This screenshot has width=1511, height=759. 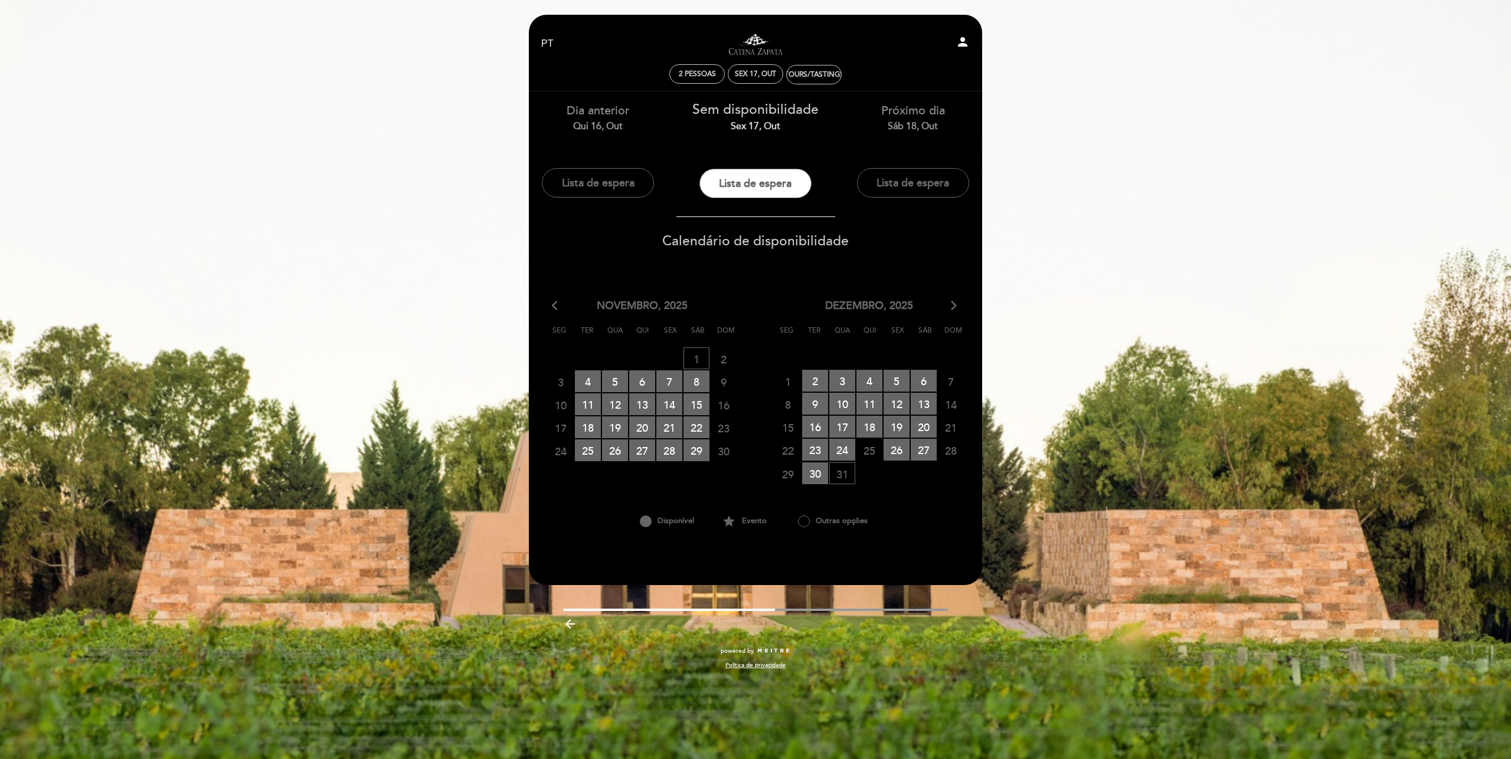 I want to click on span: Sem disponibilidade, so click(x=755, y=110).